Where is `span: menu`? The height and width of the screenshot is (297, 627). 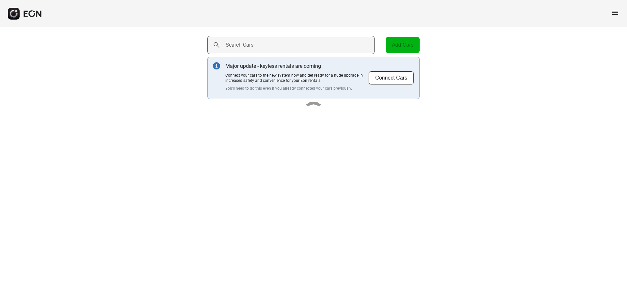 span: menu is located at coordinates (615, 13).